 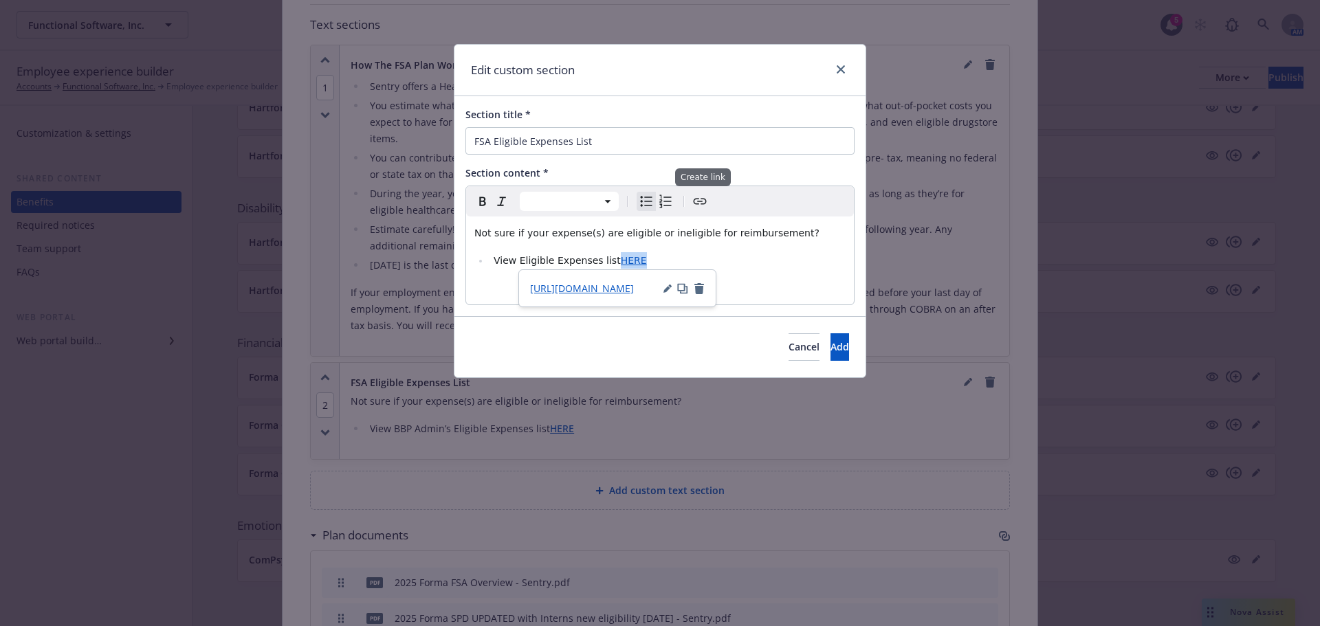 I want to click on button: Bold, so click(x=483, y=201).